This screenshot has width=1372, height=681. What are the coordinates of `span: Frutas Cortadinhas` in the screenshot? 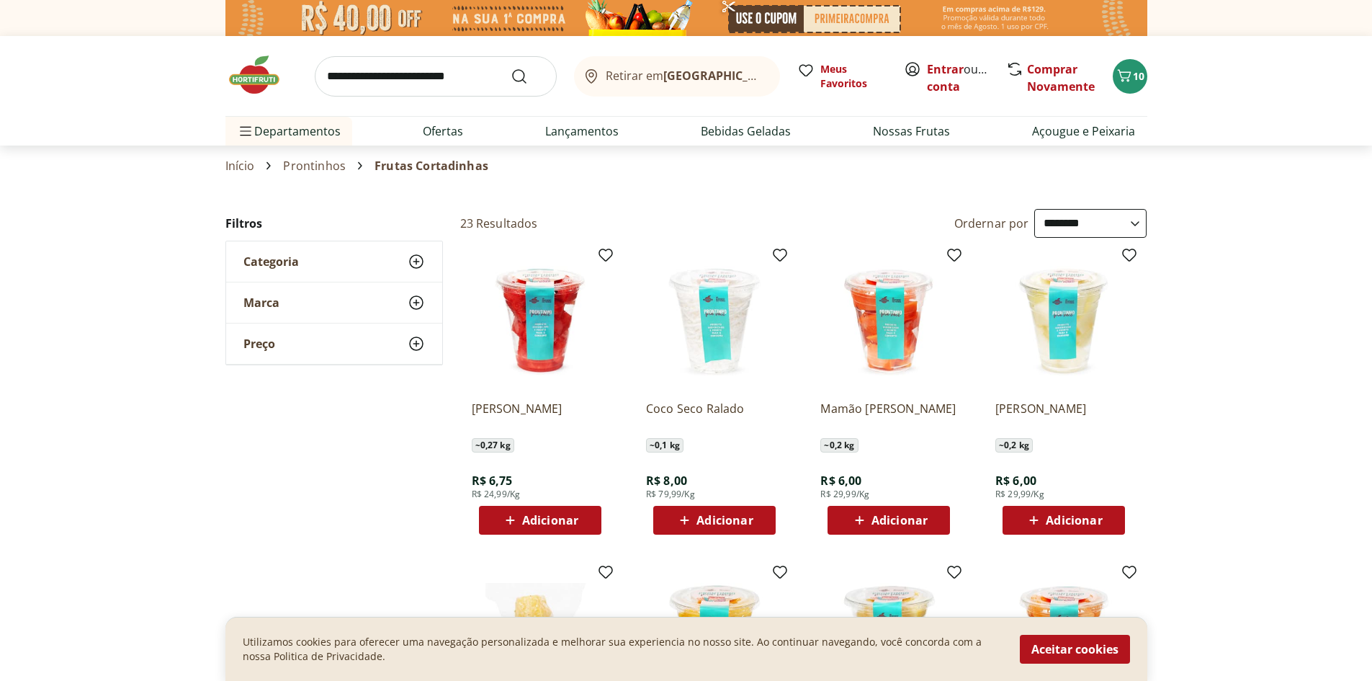 It's located at (431, 166).